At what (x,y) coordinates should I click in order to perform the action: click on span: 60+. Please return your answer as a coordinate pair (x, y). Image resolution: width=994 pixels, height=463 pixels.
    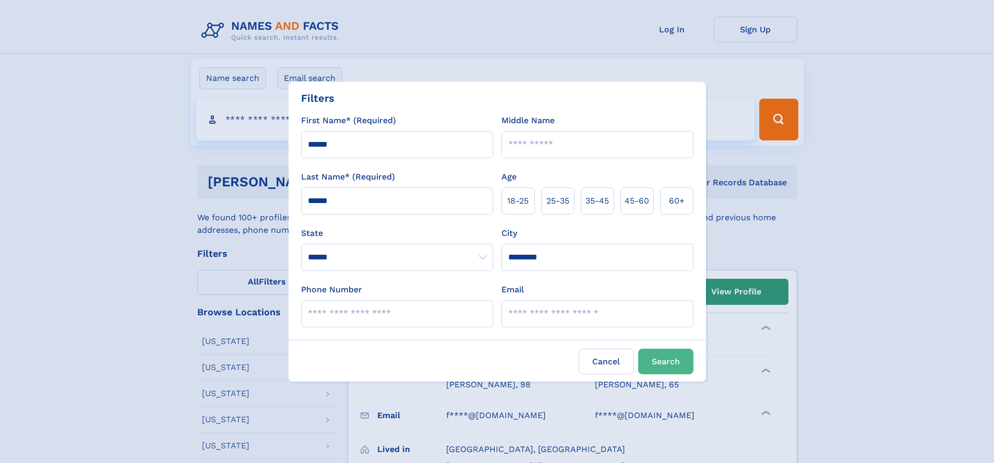
    Looking at the image, I should click on (677, 201).